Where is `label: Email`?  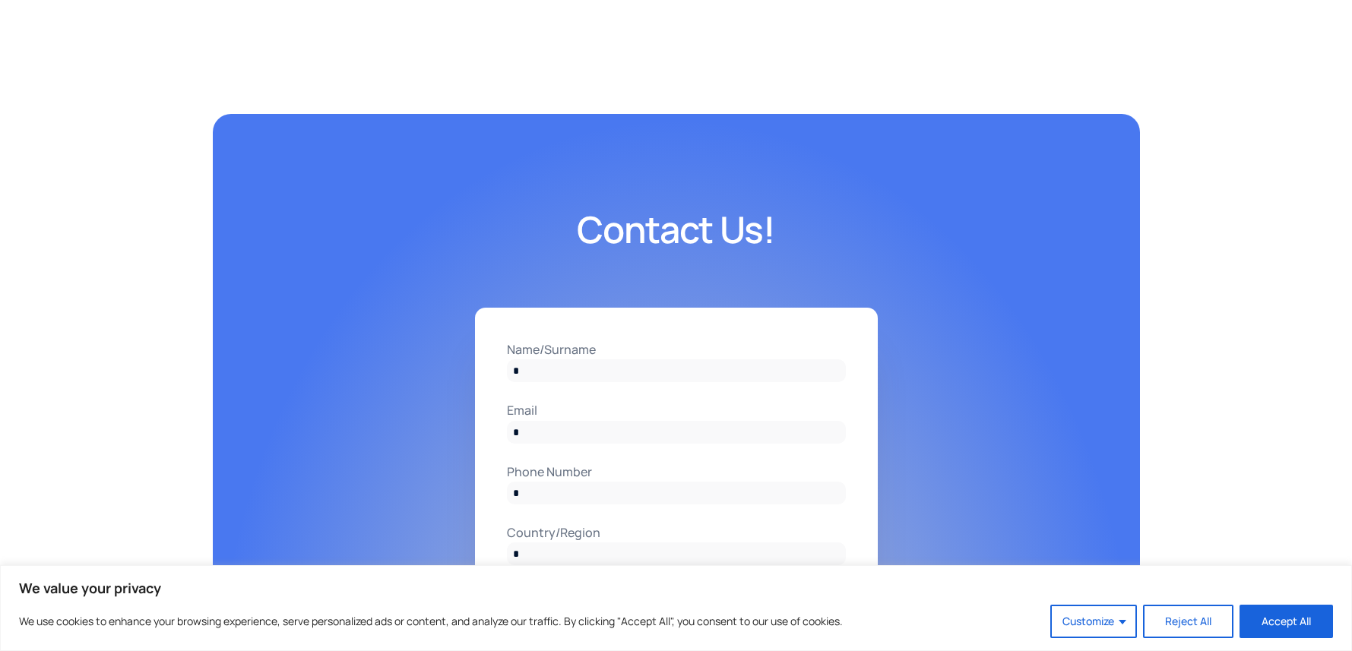
label: Email is located at coordinates (676, 410).